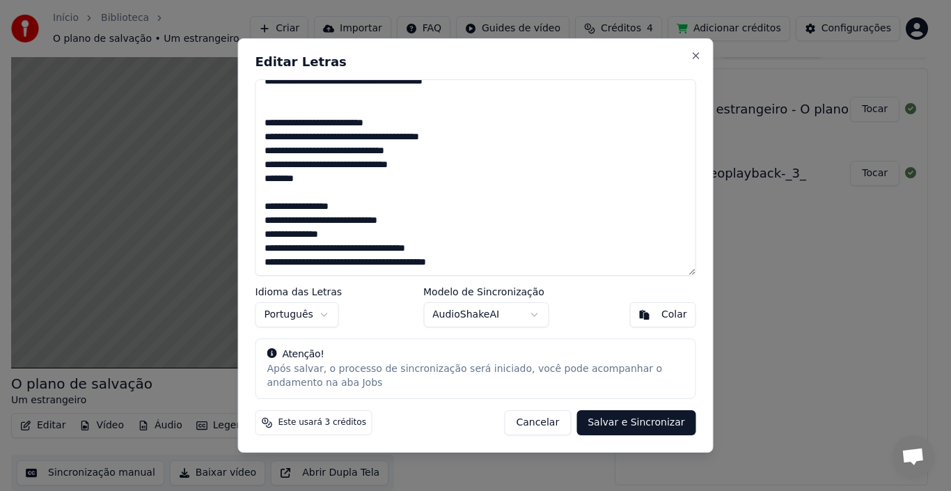  I want to click on div: Atenção!, so click(475, 354).